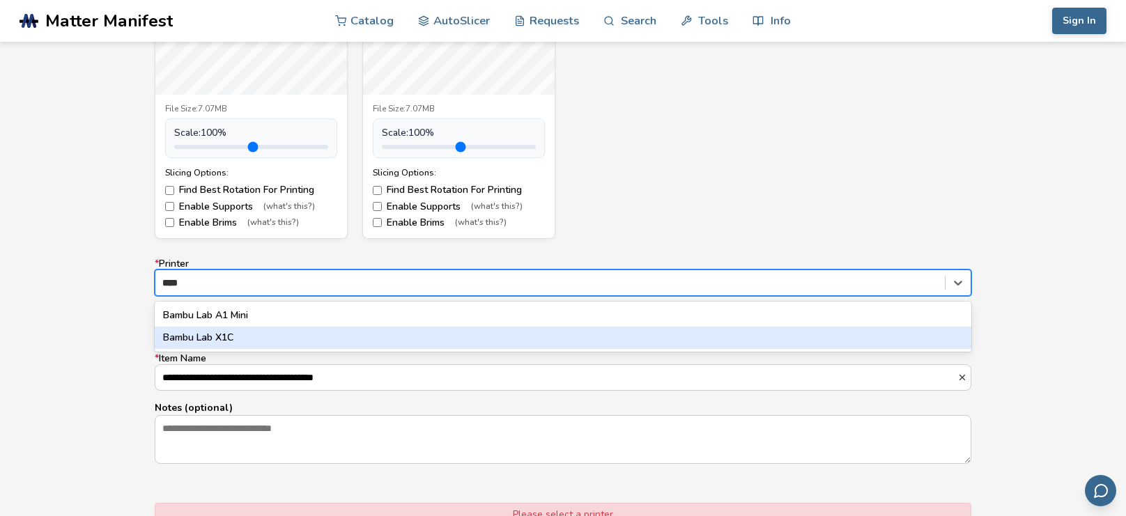  What do you see at coordinates (176, 283) in the screenshot?
I see `input: *PrinterBambu Lab A1 MiniBambu Lab X1C` at bounding box center [176, 283].